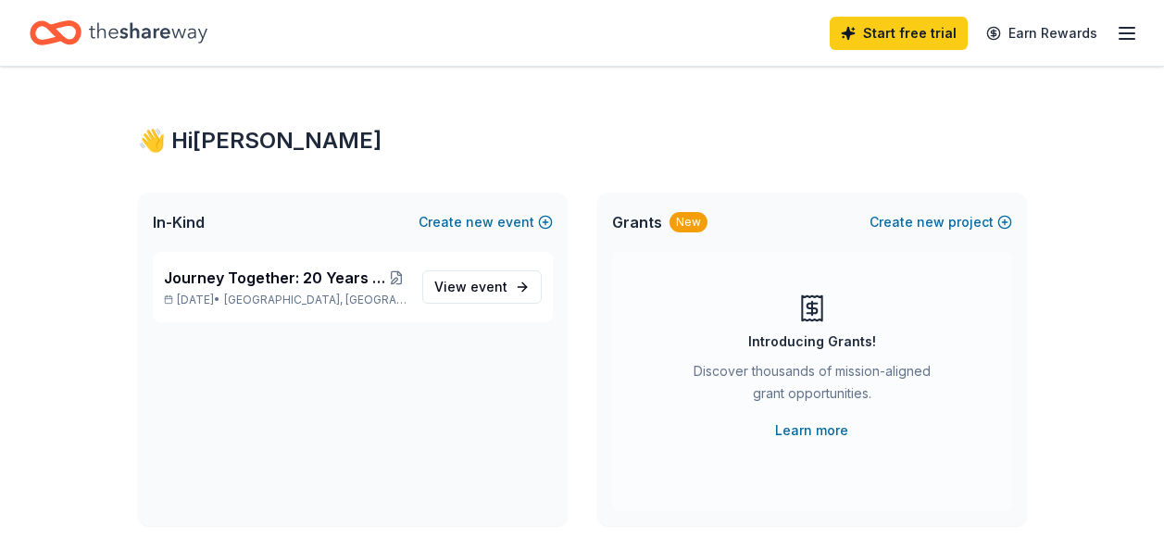 The image size is (1164, 550). I want to click on button: Createnewevent, so click(485, 222).